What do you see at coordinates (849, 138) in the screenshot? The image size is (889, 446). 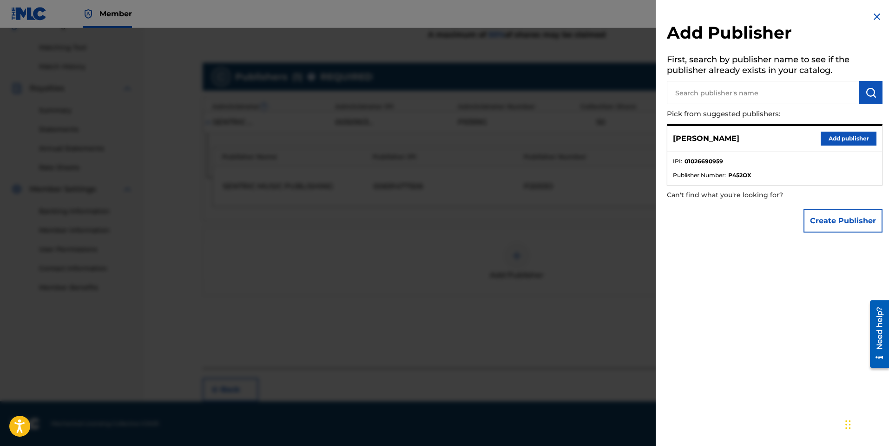 I see `button: Add publisher` at bounding box center [849, 138].